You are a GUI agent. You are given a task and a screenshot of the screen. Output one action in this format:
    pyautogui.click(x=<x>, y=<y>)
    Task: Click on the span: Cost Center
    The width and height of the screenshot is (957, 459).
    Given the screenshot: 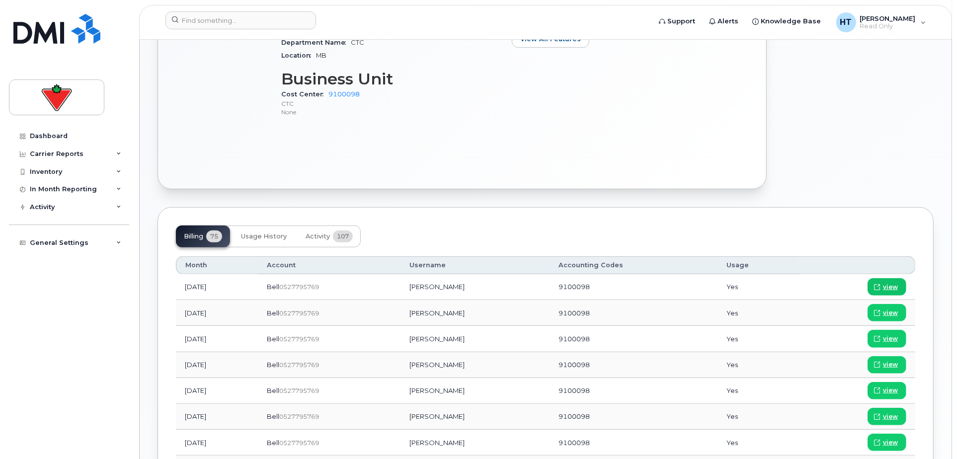 What is the action you would take?
    pyautogui.click(x=304, y=94)
    